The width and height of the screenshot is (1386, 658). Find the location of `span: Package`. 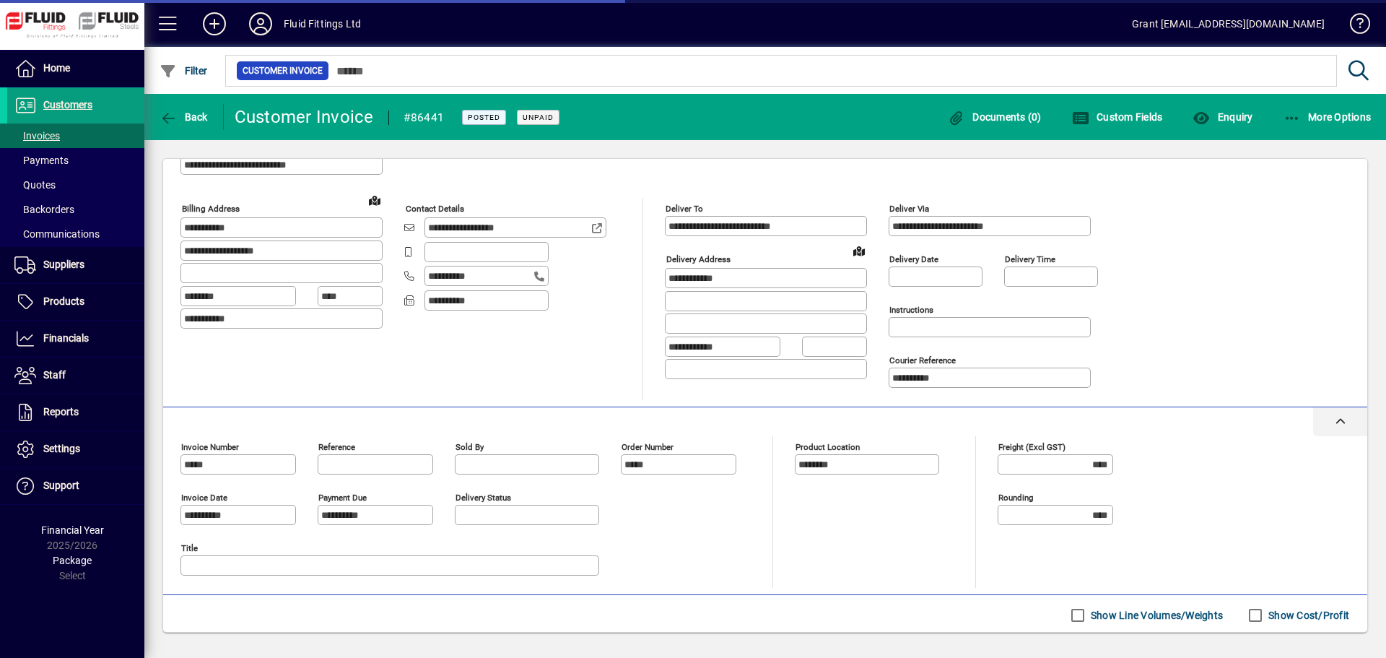

span: Package is located at coordinates (72, 560).